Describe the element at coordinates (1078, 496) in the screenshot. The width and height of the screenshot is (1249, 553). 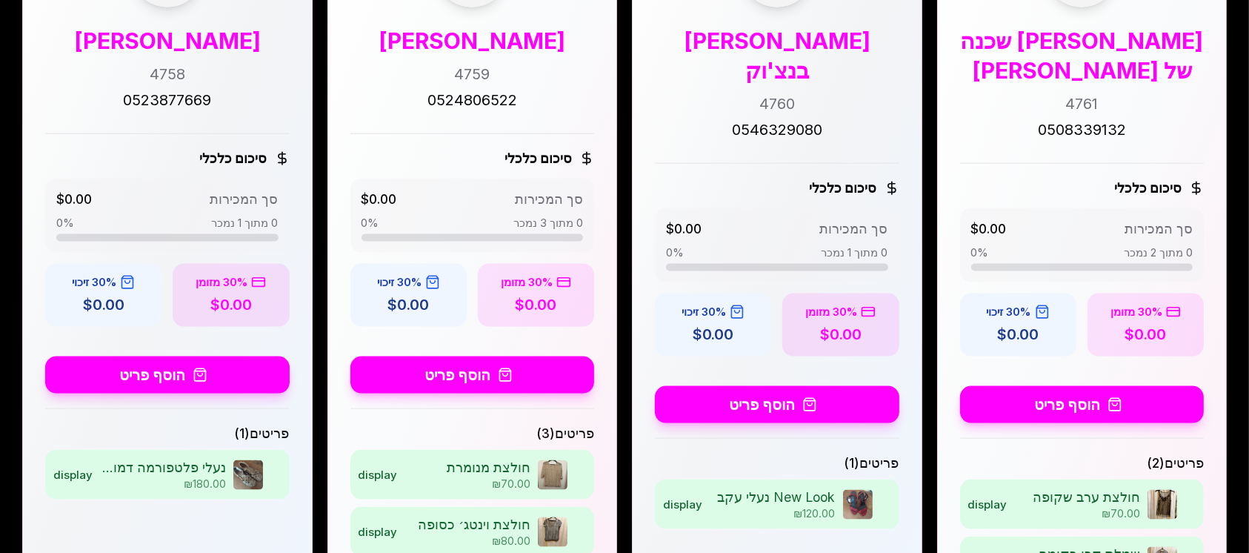
I see `div: חולצת ערב שקופה` at that location.